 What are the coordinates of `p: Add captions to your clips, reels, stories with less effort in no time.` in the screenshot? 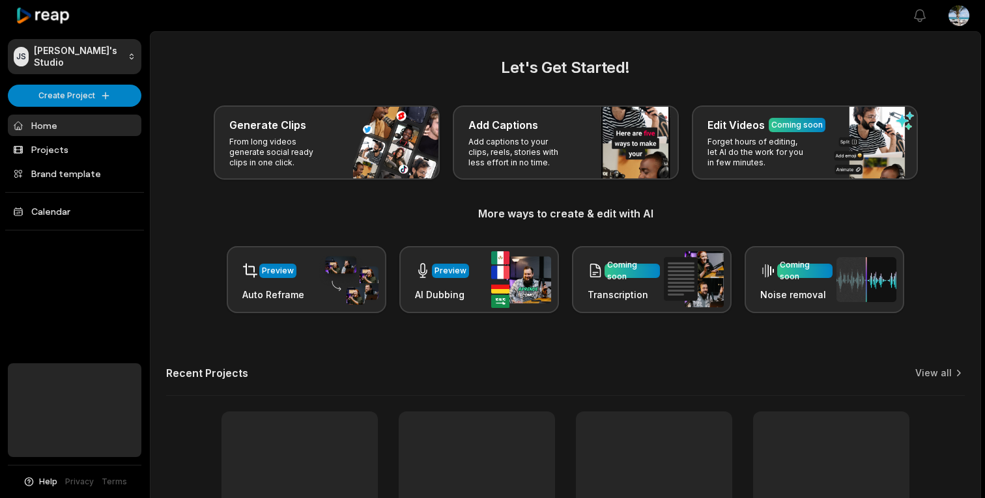 It's located at (518, 152).